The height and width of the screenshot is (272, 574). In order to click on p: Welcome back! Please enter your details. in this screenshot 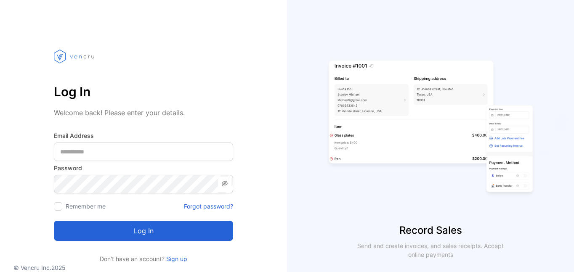, I will do `click(143, 113)`.